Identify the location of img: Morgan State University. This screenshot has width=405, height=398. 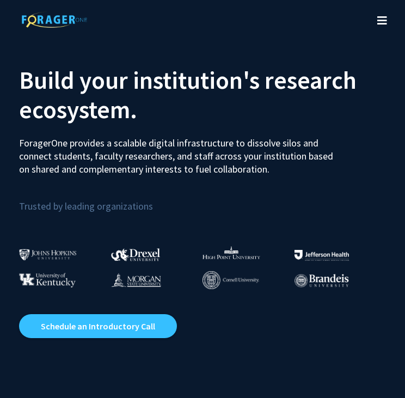
(136, 280).